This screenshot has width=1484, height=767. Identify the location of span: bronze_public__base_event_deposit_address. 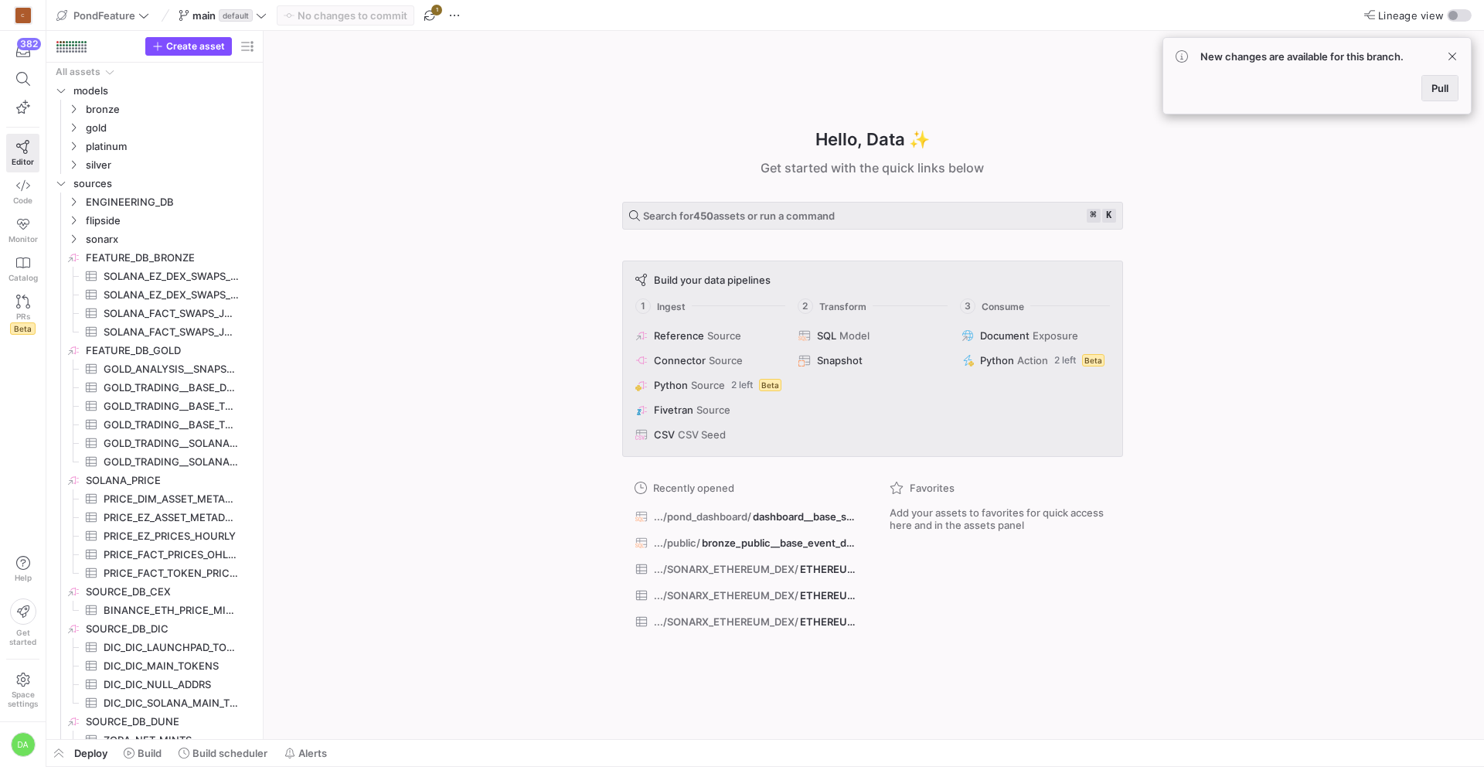
(778, 543).